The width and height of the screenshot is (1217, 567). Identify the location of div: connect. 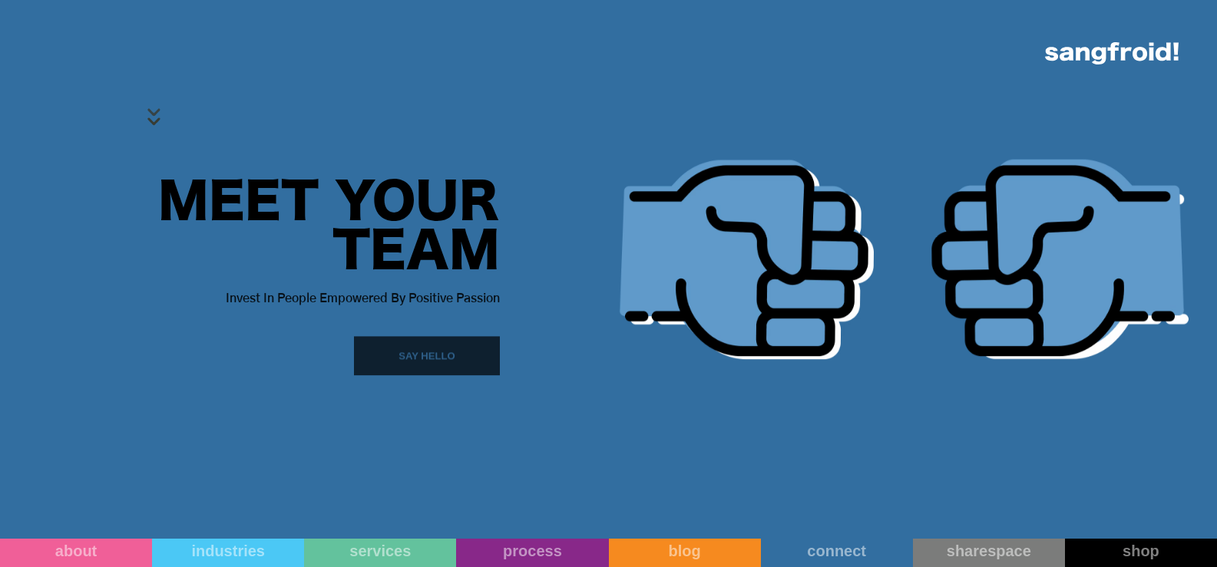
(837, 551).